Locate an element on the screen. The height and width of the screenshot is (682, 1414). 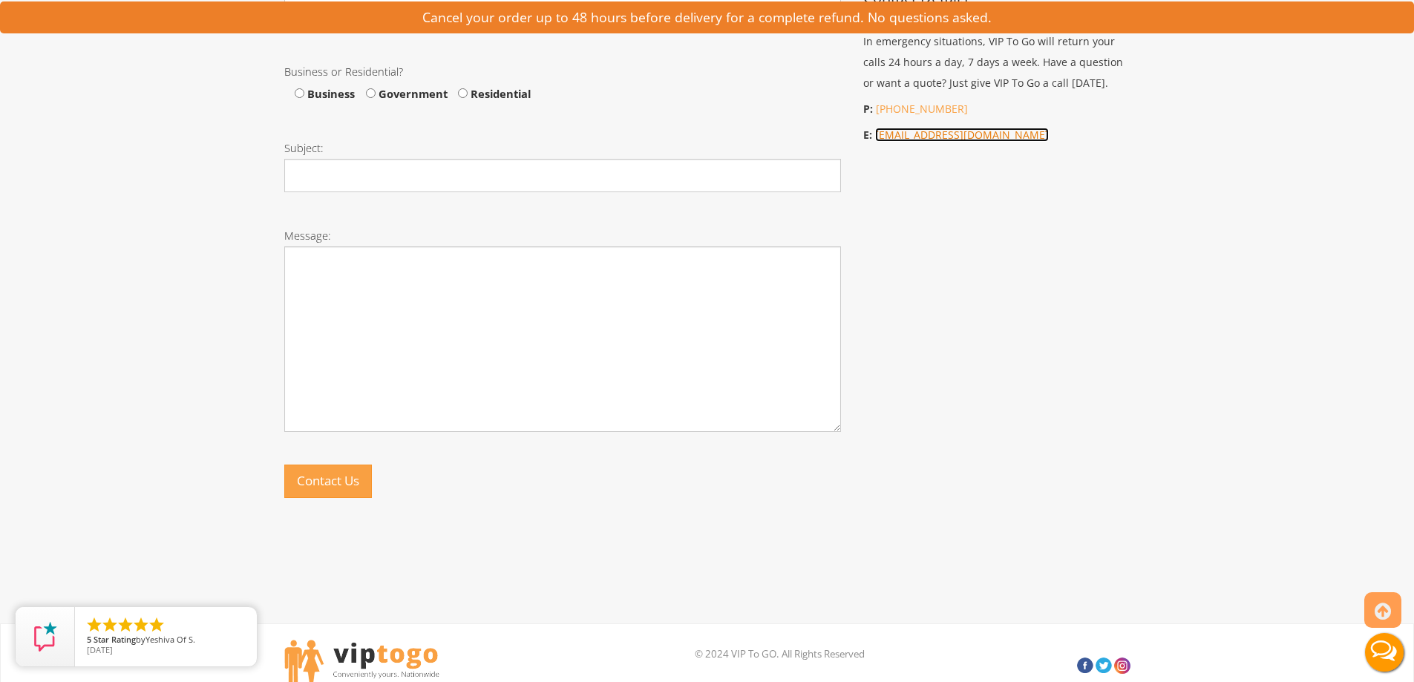
a: Facebook is located at coordinates (1085, 666).